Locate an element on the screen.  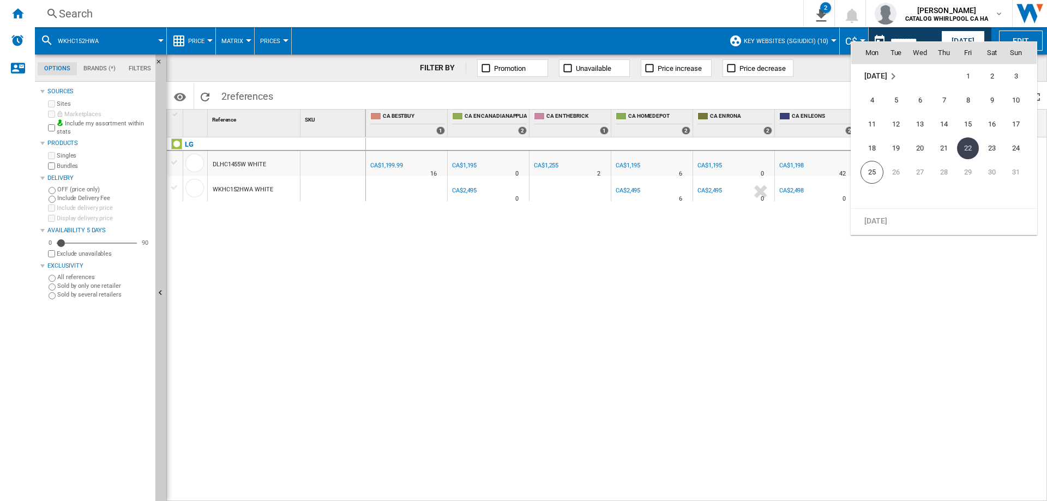
td: Friday August 1 2025 is located at coordinates (968, 76).